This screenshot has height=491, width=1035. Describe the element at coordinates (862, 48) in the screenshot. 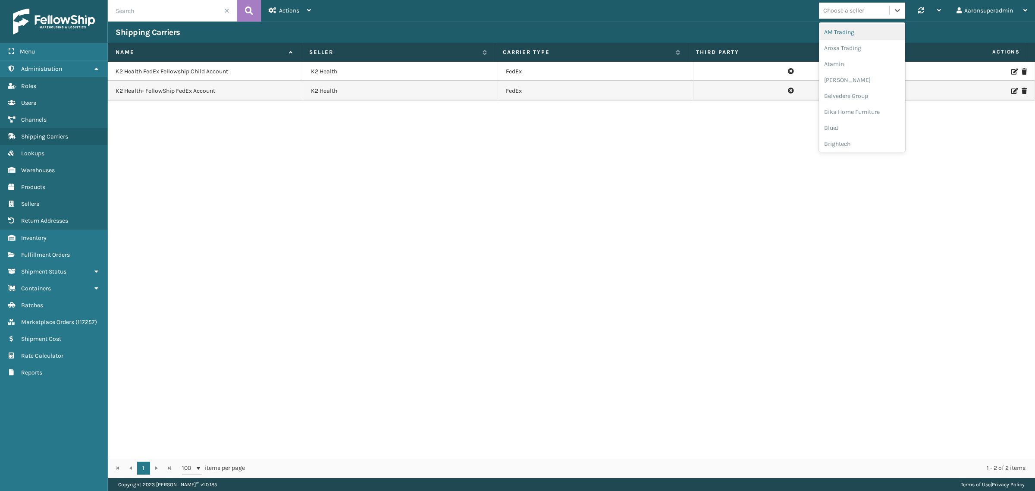

I see `div: Arosa Trading` at that location.